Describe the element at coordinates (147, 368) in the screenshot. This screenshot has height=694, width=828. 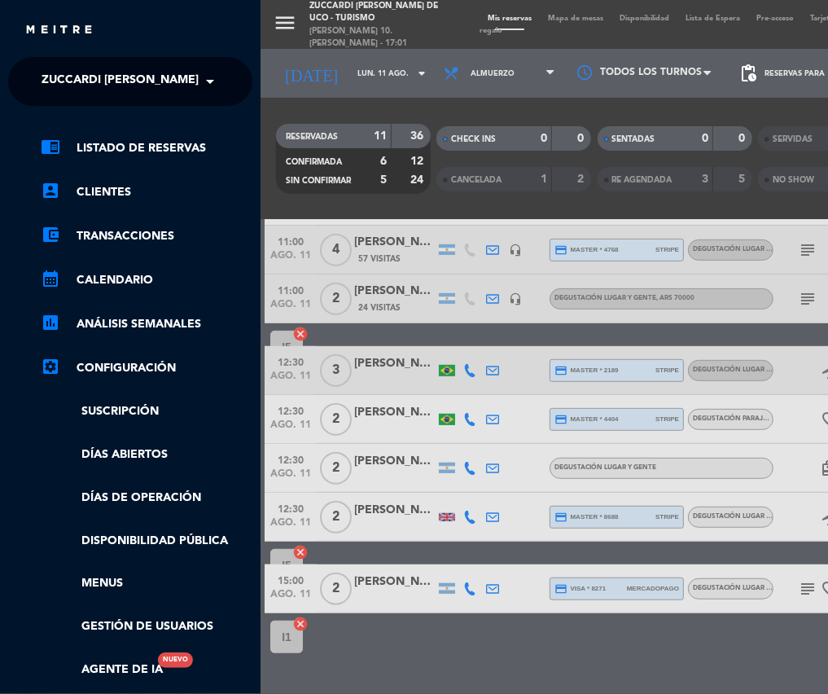
I see `a: Configuración` at that location.